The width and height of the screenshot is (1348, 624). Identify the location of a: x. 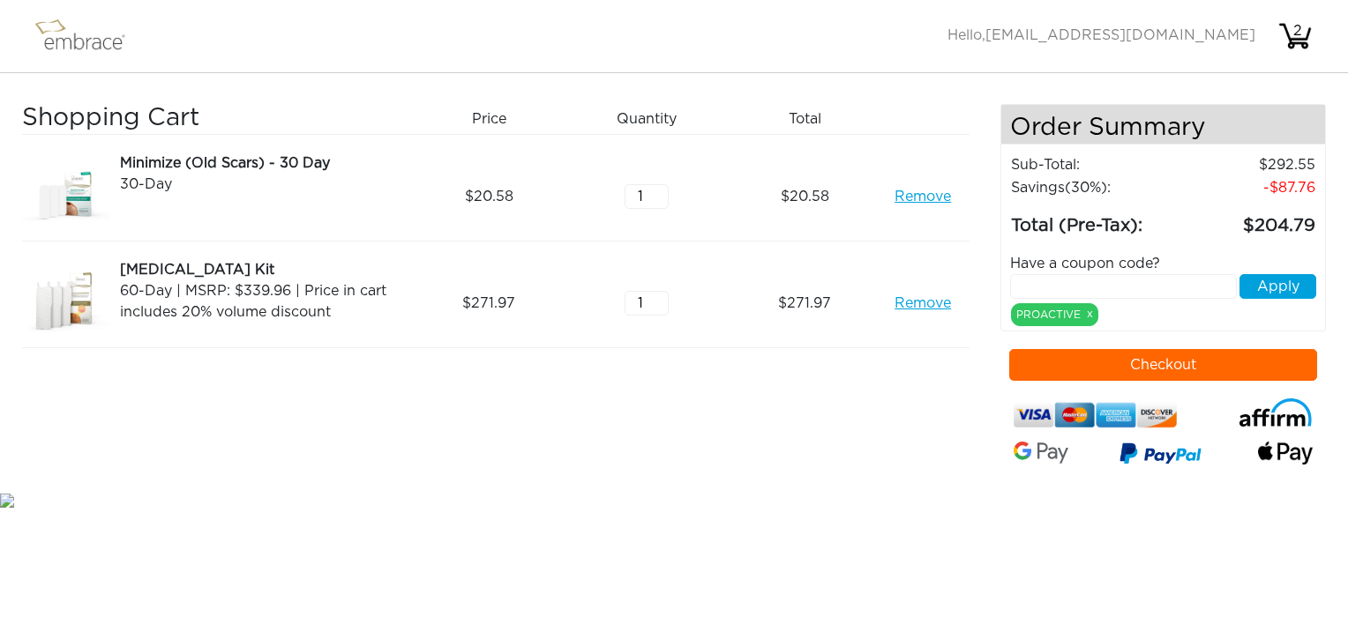
(1089, 314).